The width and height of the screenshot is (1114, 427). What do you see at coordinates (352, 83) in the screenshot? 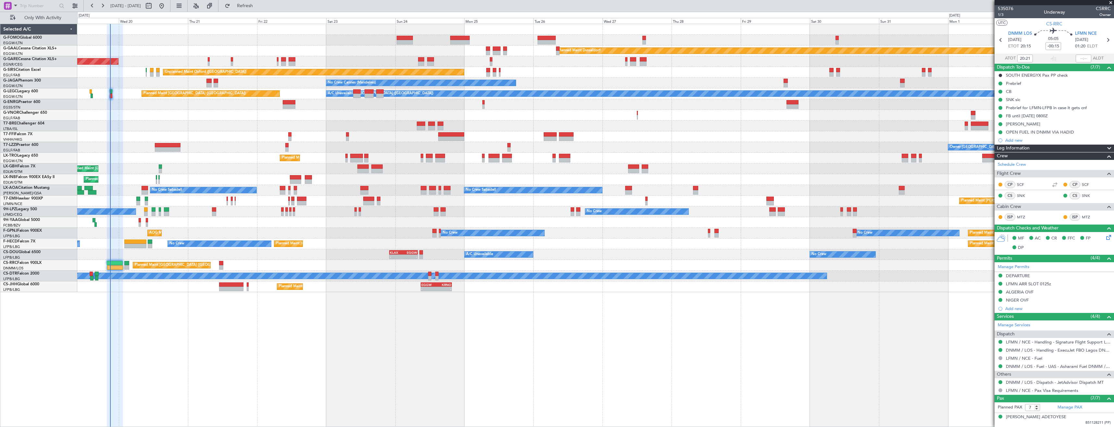
I see `div: No Crew Cannes (Mandelieu)` at bounding box center [352, 83].